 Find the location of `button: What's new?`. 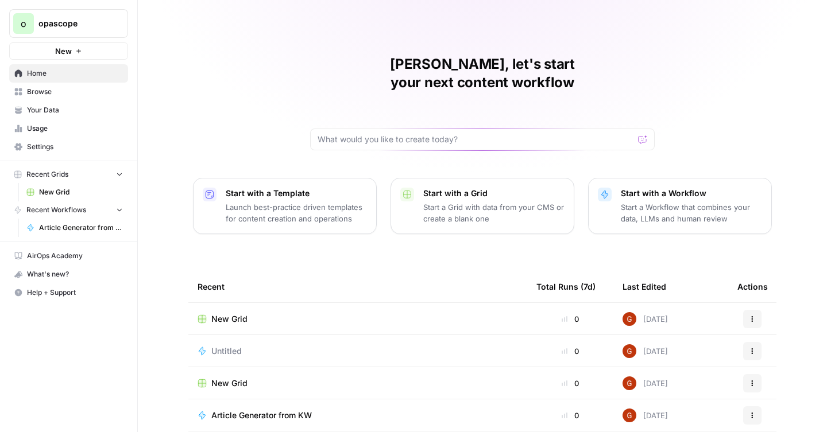

button: What's new? is located at coordinates (68, 274).